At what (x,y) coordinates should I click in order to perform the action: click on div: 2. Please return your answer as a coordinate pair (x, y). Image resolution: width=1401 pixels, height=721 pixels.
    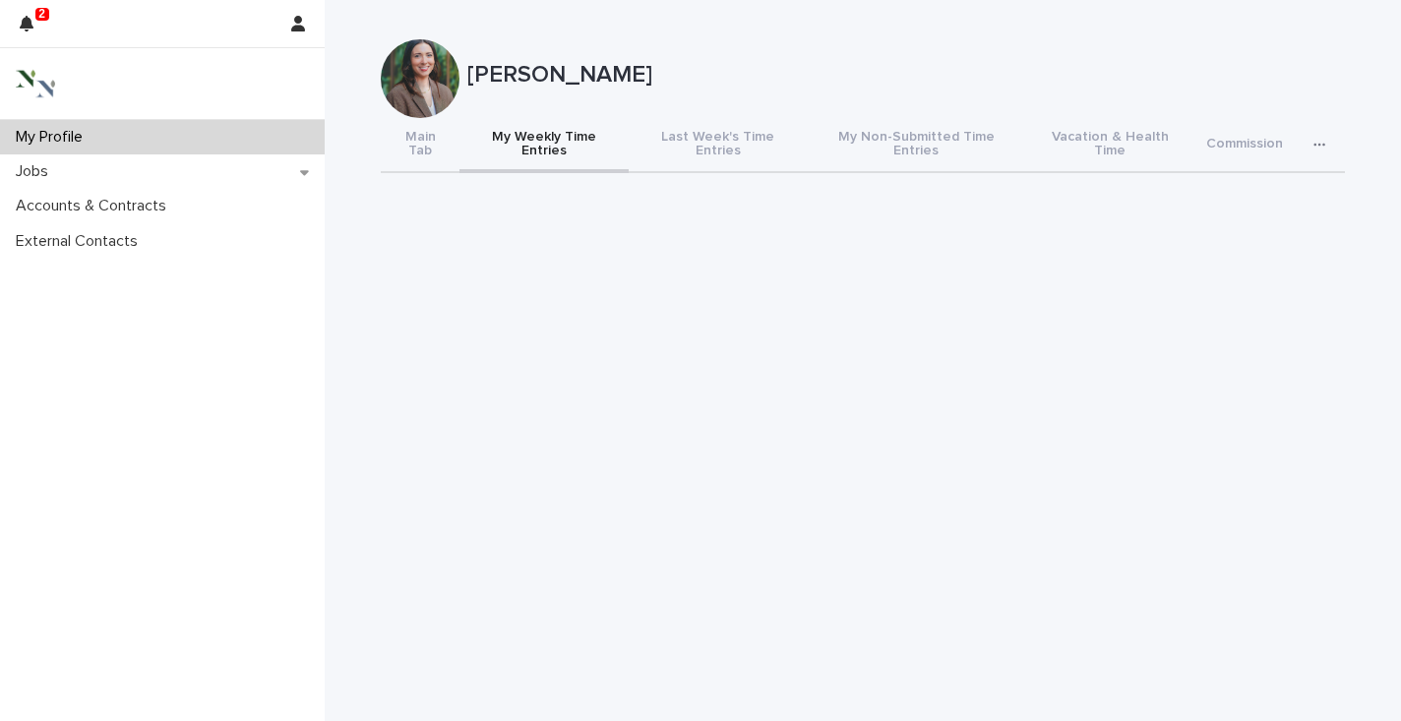
    Looking at the image, I should click on (32, 30).